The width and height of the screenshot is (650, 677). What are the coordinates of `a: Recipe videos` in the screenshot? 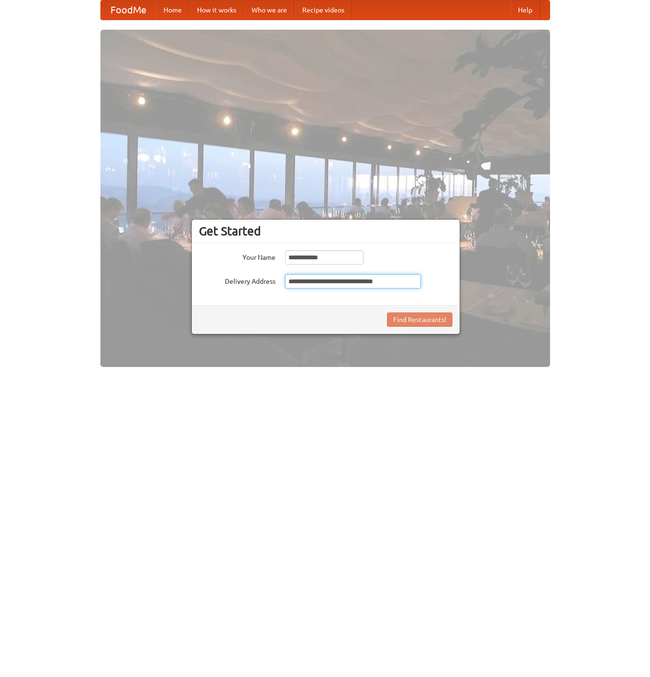 It's located at (323, 10).